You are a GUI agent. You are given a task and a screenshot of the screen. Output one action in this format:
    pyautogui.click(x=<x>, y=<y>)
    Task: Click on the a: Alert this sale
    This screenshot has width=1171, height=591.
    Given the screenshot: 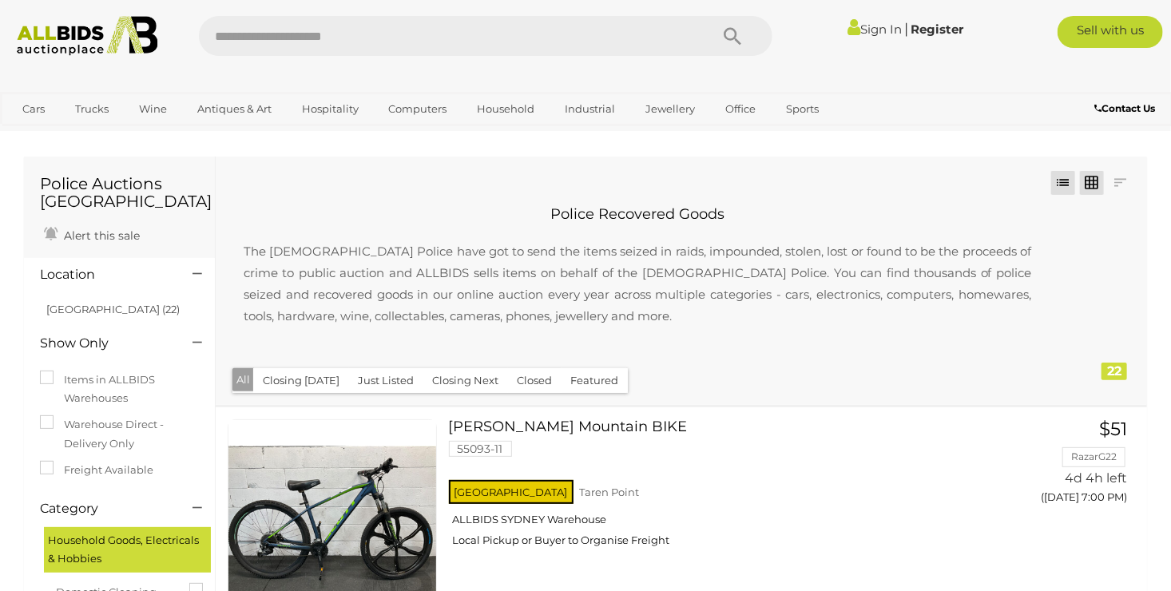 What is the action you would take?
    pyautogui.click(x=92, y=234)
    